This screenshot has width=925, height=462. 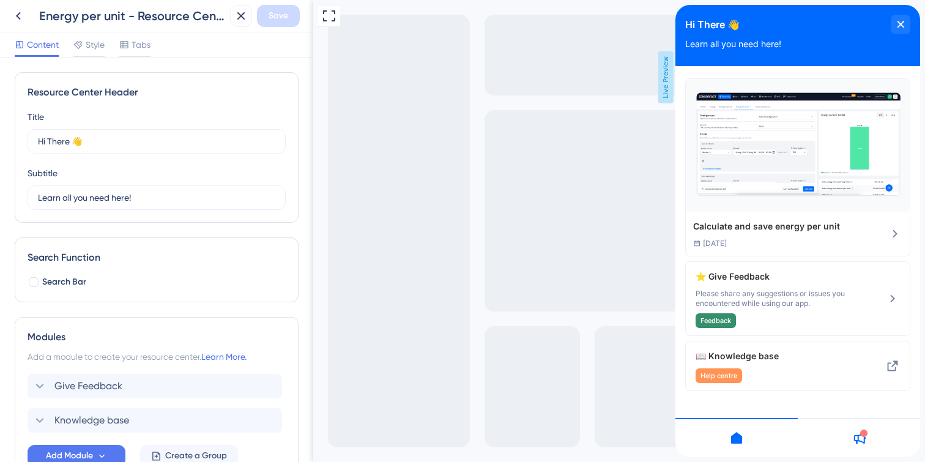 What do you see at coordinates (157, 198) in the screenshot?
I see `input: Description` at bounding box center [157, 198].